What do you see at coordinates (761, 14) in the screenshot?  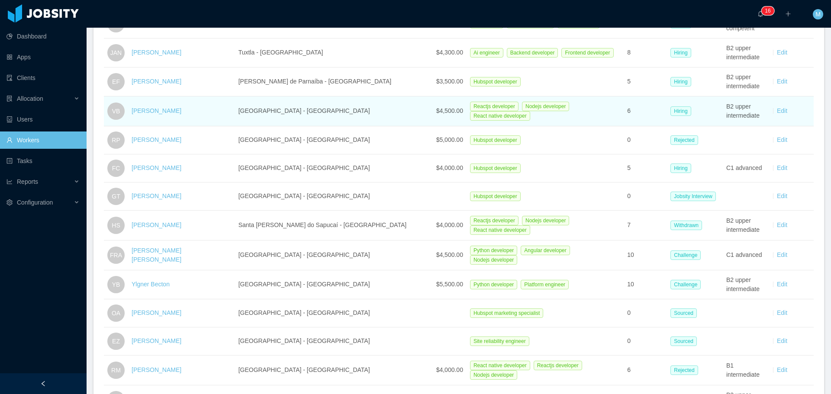 I see `i: icon: bell` at bounding box center [761, 14].